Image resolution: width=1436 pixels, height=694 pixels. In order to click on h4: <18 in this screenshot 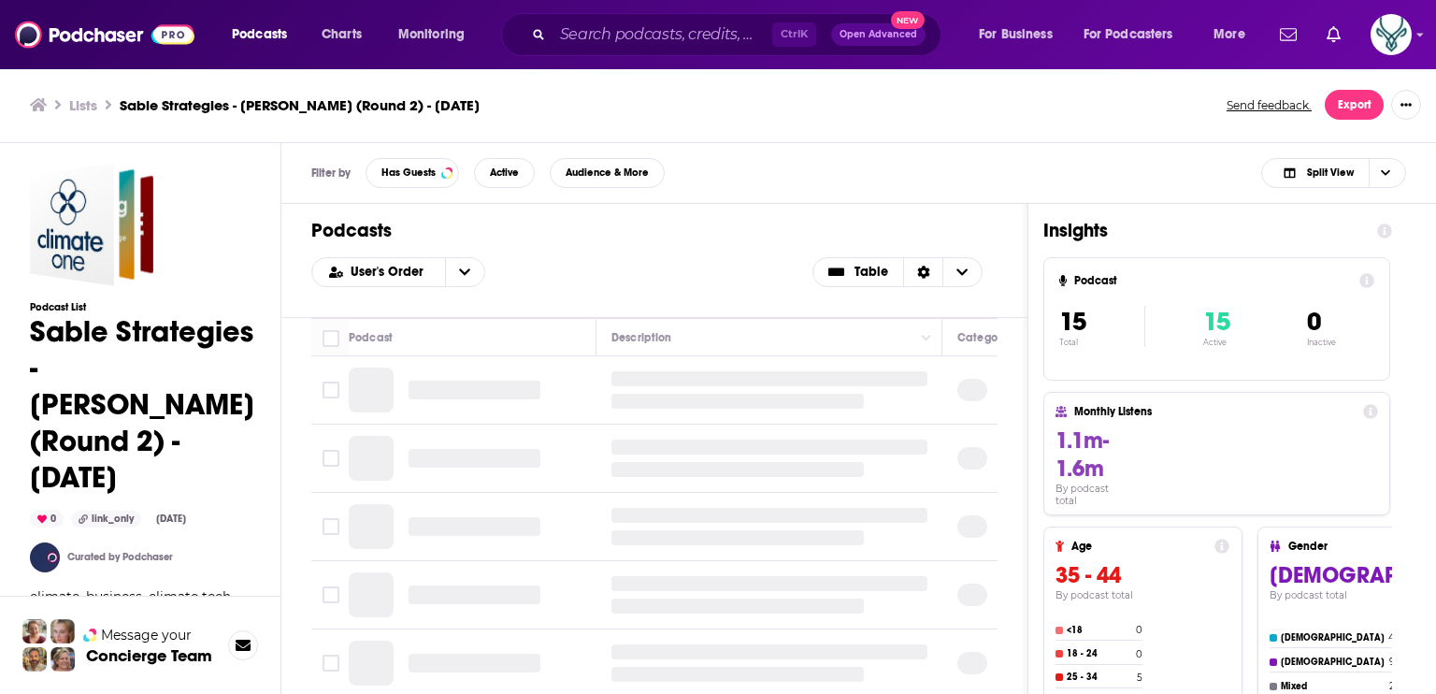, I will do `click(1100, 630)`.